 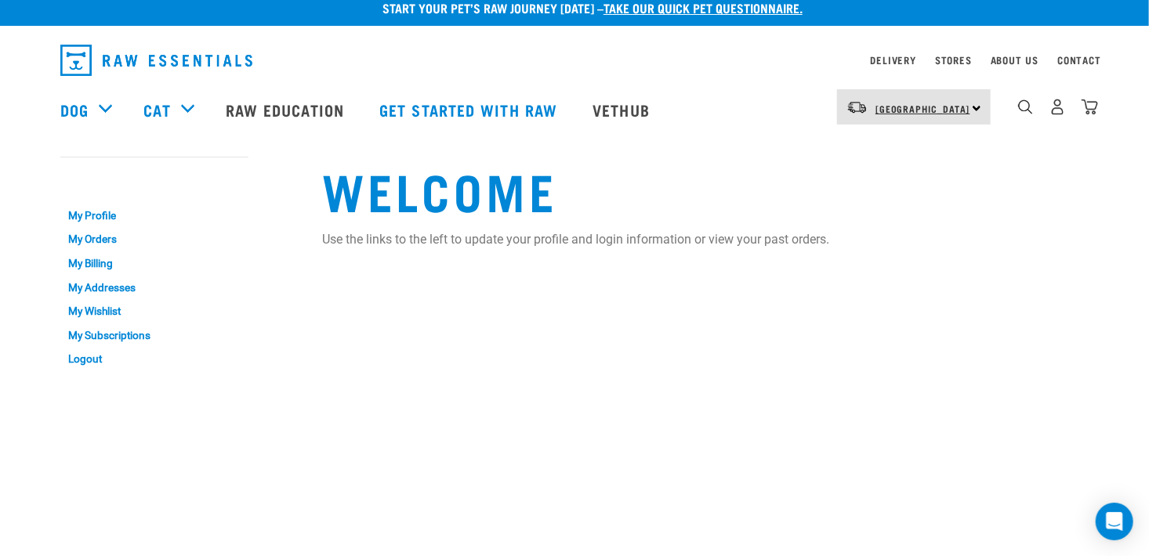 I want to click on img: home-icon-1@2x.png, so click(x=1025, y=107).